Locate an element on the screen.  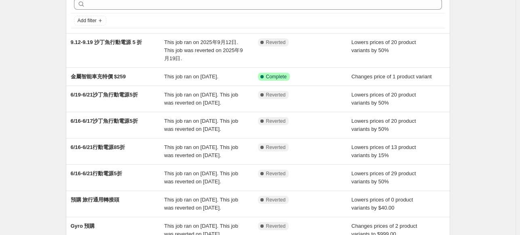
span: Lowers prices of 29 product variants by 50% is located at coordinates (384, 177).